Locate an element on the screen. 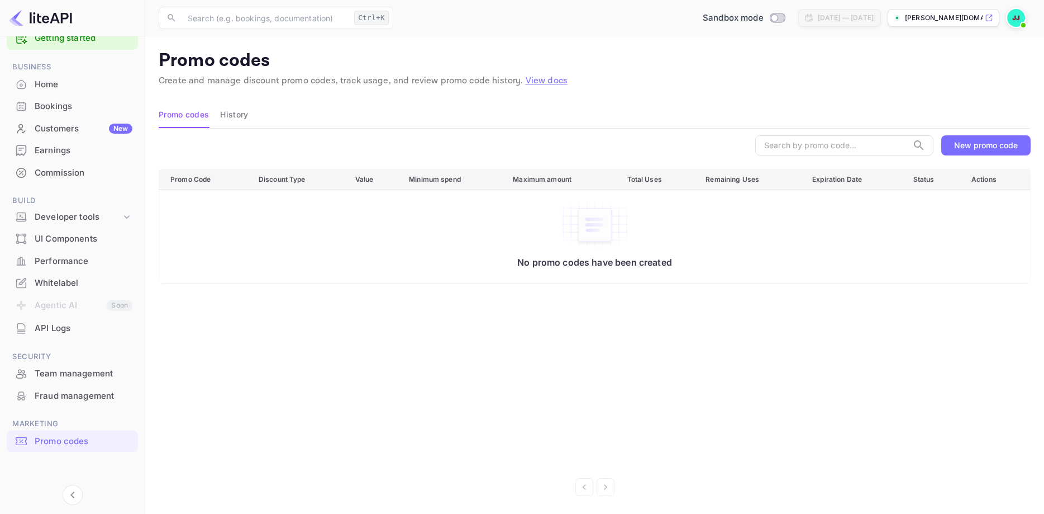 This screenshot has width=1044, height=514. div: New is located at coordinates (121, 129).